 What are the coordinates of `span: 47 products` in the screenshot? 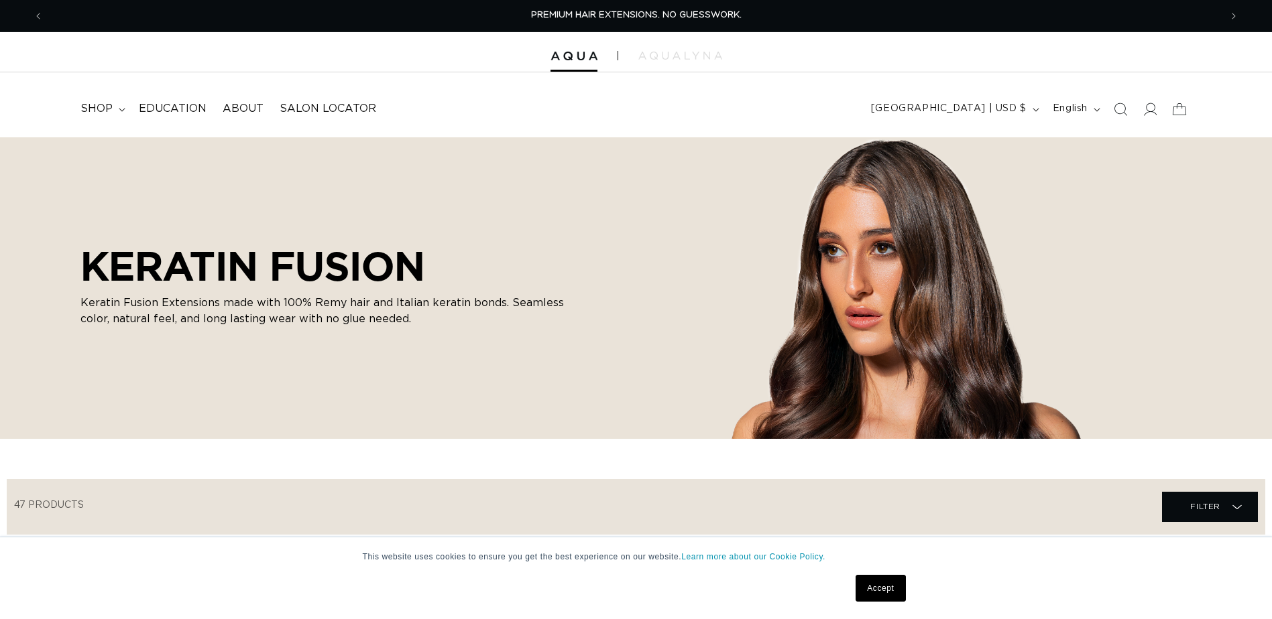 It's located at (49, 505).